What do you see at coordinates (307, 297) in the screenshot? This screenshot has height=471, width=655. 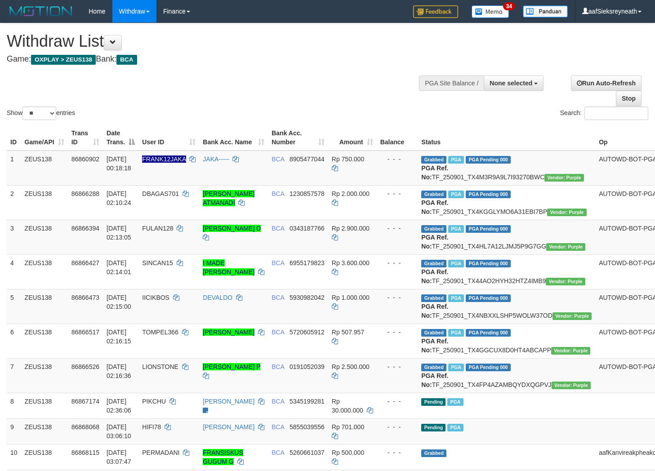 I see `span: Copy 5930982042 to clipboard` at bounding box center [307, 297].